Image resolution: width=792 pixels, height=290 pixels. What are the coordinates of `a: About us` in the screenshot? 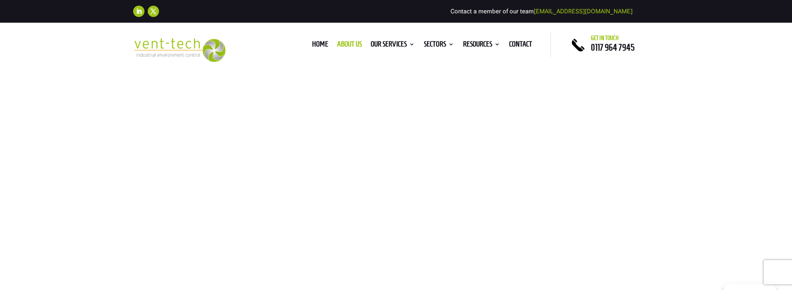 It's located at (349, 46).